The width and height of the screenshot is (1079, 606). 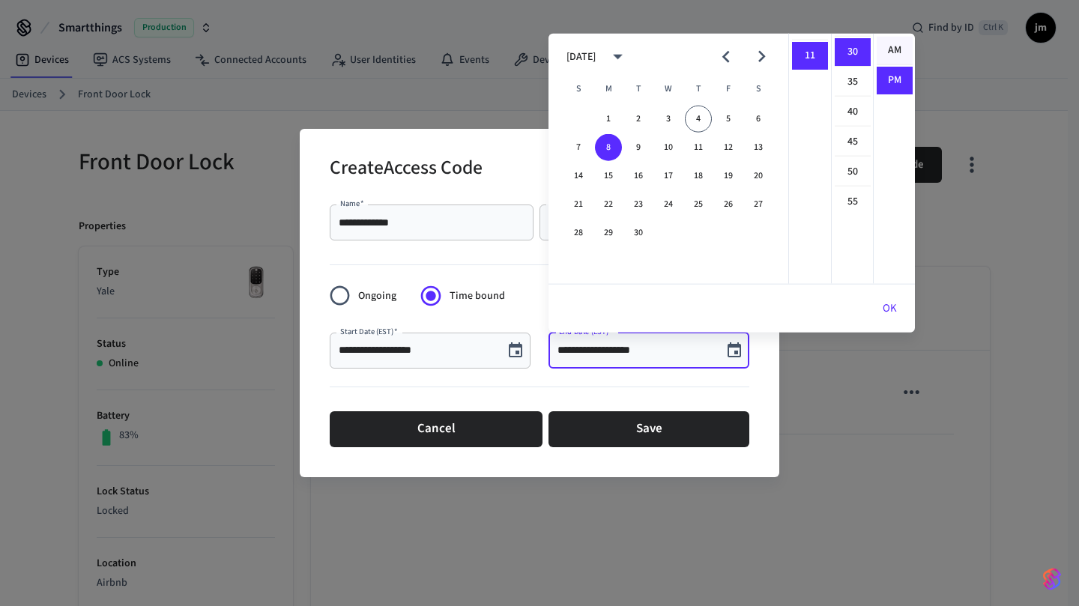 I want to click on ul: Select meridiem, so click(x=894, y=159).